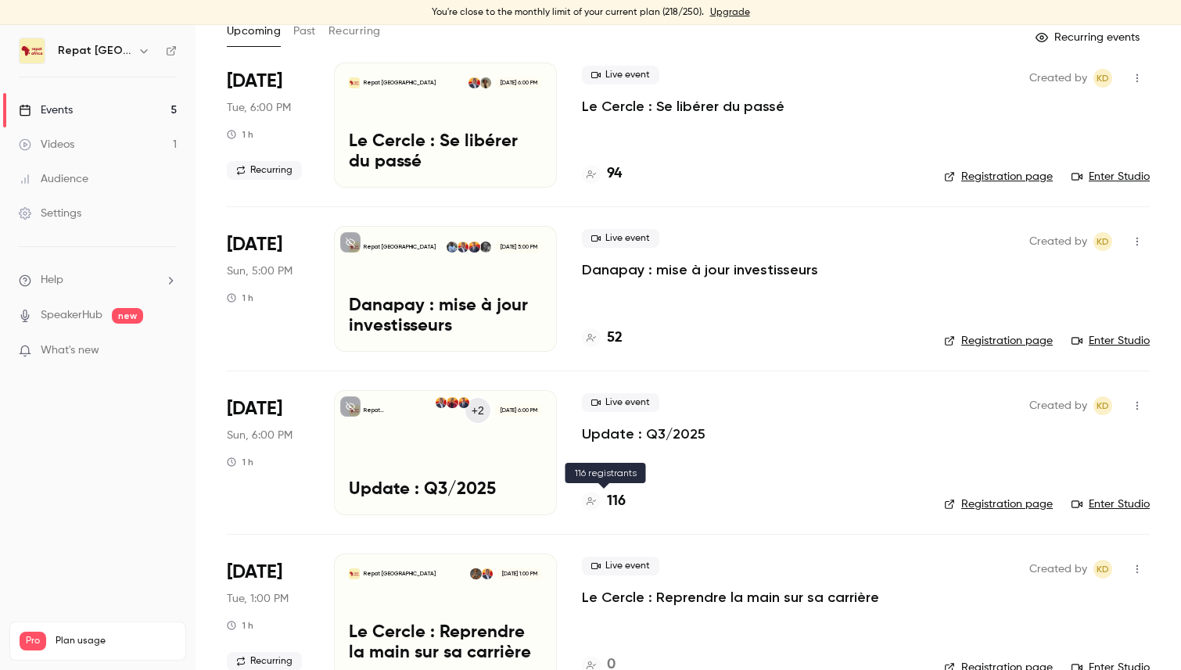 The height and width of the screenshot is (670, 1181). What do you see at coordinates (259, 108) in the screenshot?
I see `span: Tue, 6:00 PM` at bounding box center [259, 108].